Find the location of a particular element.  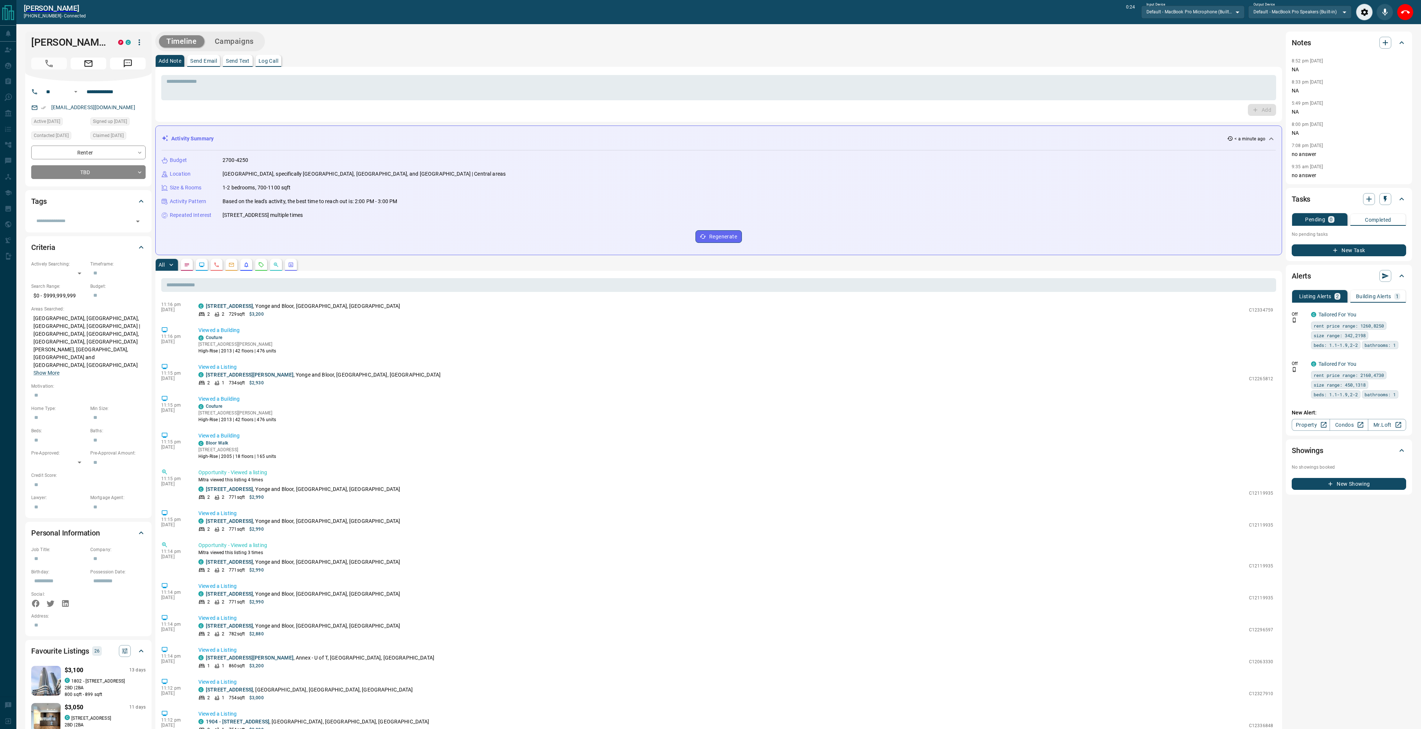

svg: Opportunities is located at coordinates (276, 265).